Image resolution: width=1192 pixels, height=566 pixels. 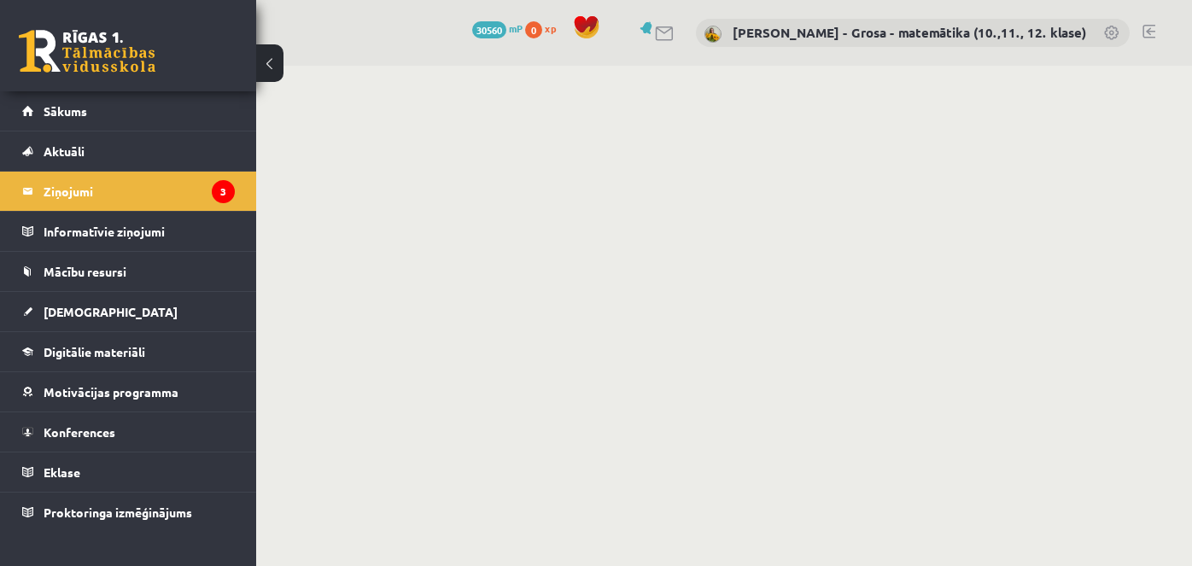 I want to click on span: Konferences, so click(x=79, y=432).